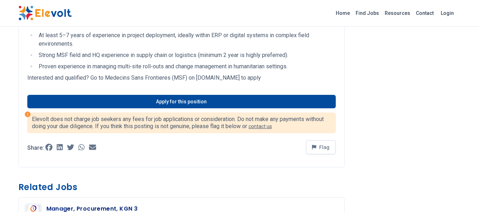 The image size is (479, 212). I want to click on li: Proven experience in managing multi-site roll-outs and change management in humanitarian settings., so click(186, 67).